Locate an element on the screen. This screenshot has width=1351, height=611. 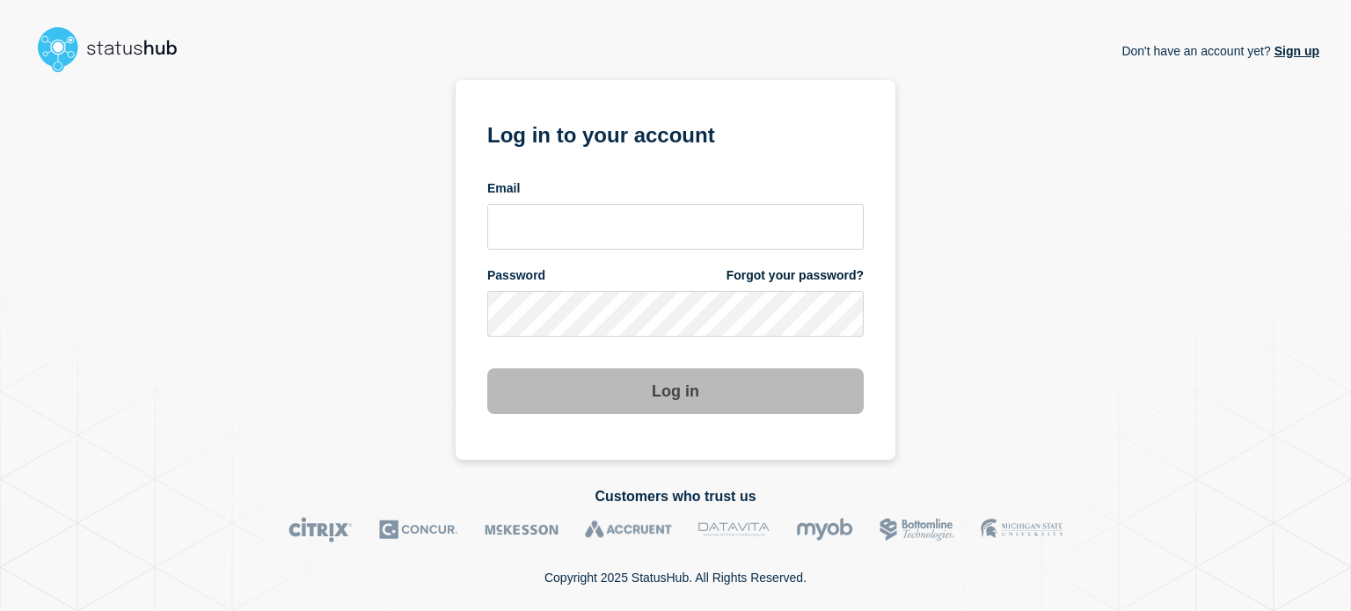
span: Password is located at coordinates (516, 275).